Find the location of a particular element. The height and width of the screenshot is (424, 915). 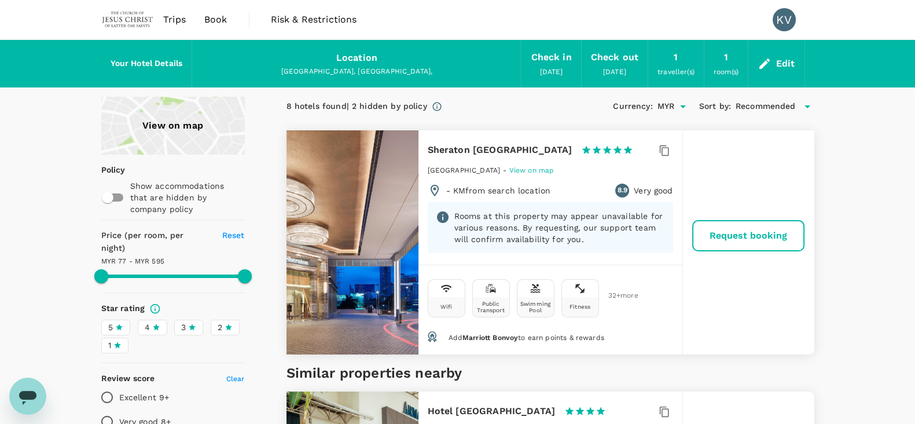

h6: Your Hotel Details is located at coordinates (146, 64).